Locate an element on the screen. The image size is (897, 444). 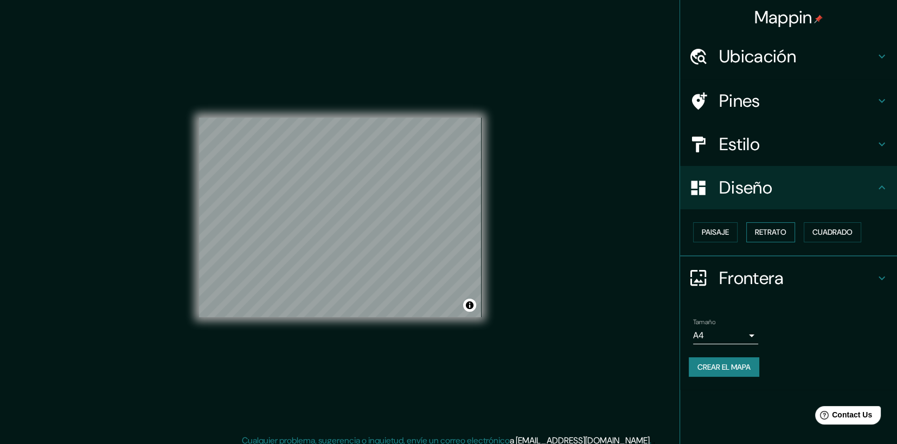
button: Alternar atribución is located at coordinates (470, 305).